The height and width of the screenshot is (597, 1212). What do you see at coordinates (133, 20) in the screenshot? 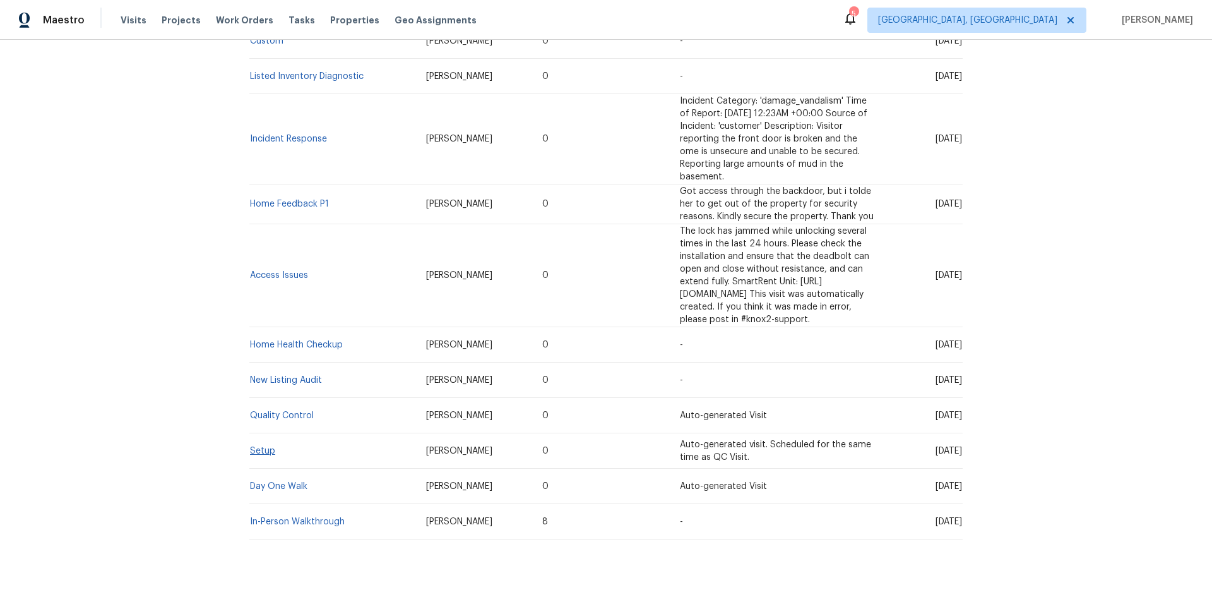
I see `span: Visits` at bounding box center [133, 20].